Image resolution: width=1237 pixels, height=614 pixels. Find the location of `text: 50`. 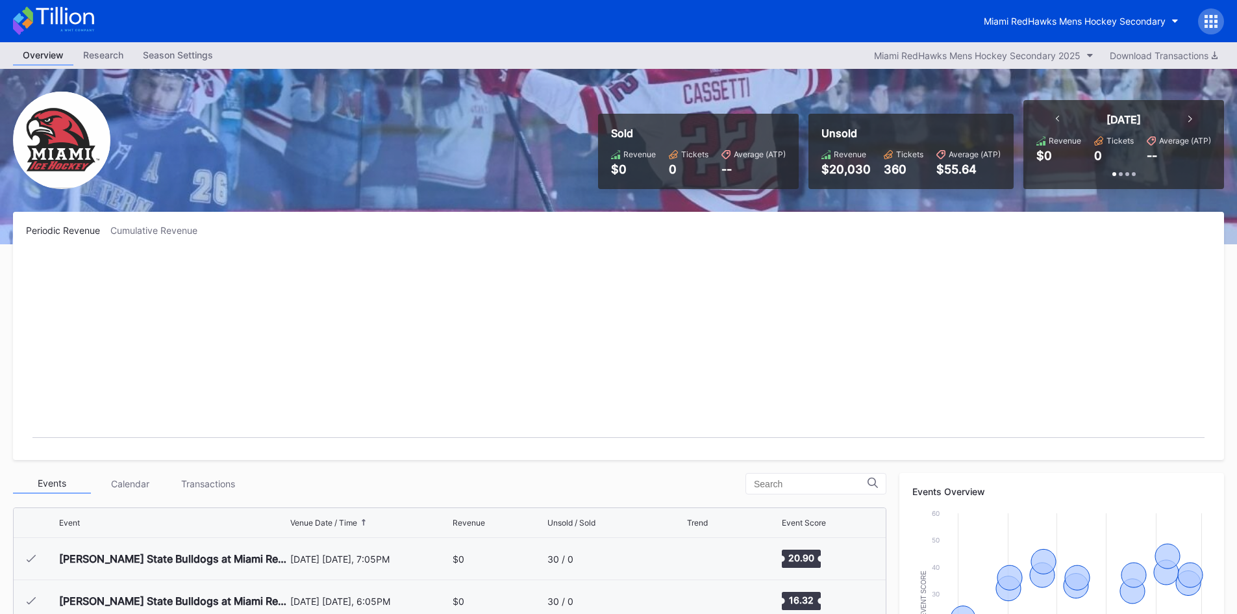

text: 50 is located at coordinates (936, 540).